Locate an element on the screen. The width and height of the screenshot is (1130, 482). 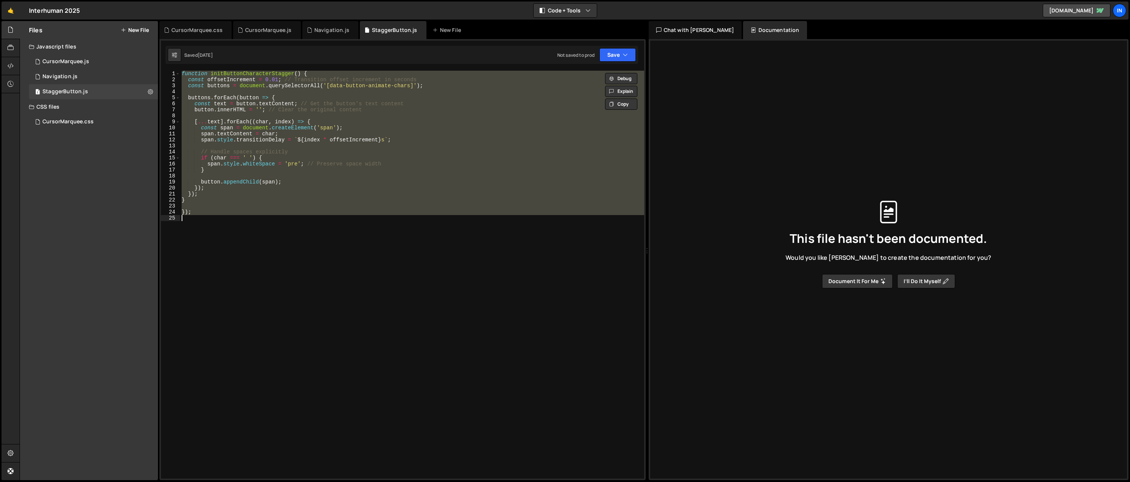
div: 6 is located at coordinates (170, 104).